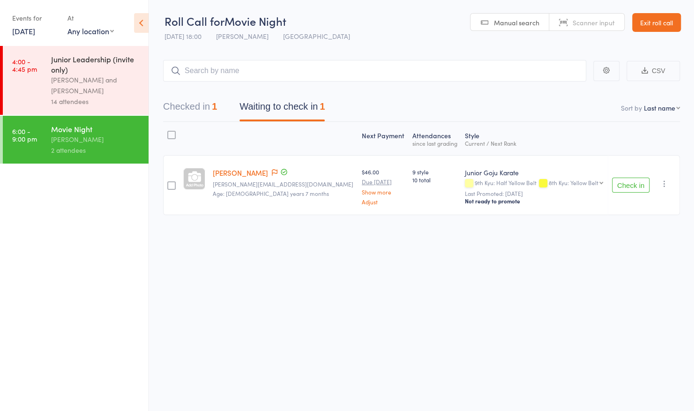 The width and height of the screenshot is (694, 411). I want to click on span: 9 style, so click(435, 172).